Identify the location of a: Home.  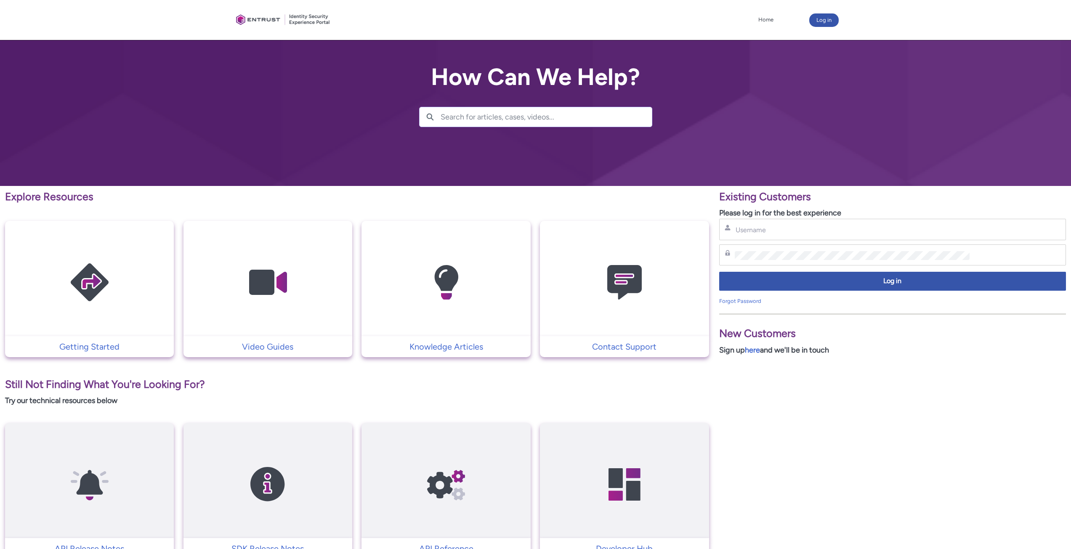
(766, 20).